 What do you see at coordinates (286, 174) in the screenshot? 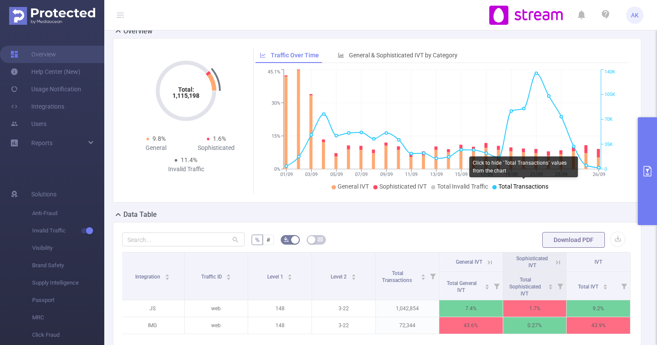
I see `tspan: 01/09` at bounding box center [286, 174].